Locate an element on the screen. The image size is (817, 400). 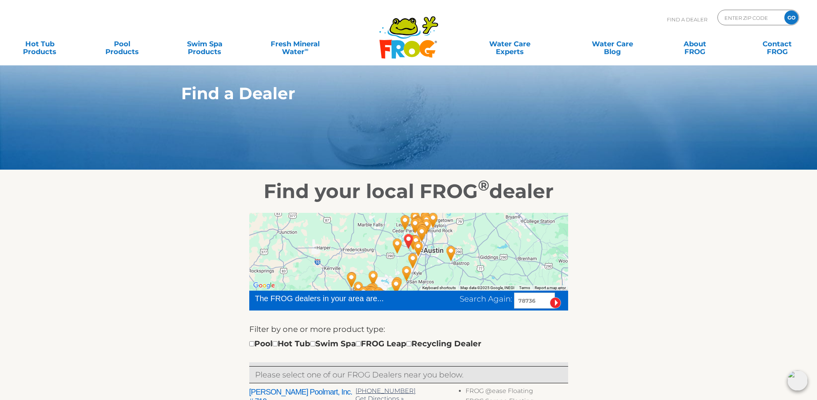
div: Spa Crafters Inc - 54 miles away. is located at coordinates (372, 294).